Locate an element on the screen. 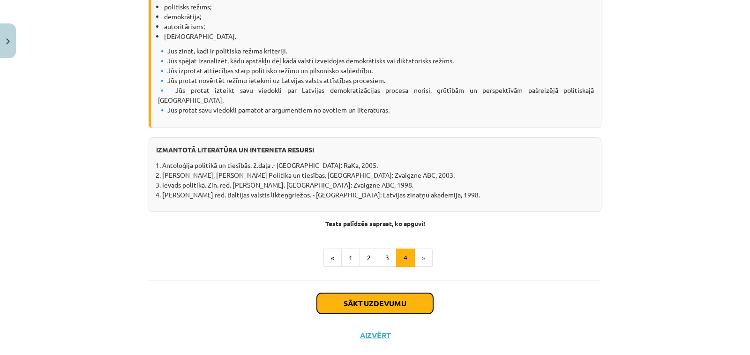 The image size is (750, 355). strong: IZMANTOTĀ LITERATŪRA UN INTERNETA RESURSI is located at coordinates (235, 150).